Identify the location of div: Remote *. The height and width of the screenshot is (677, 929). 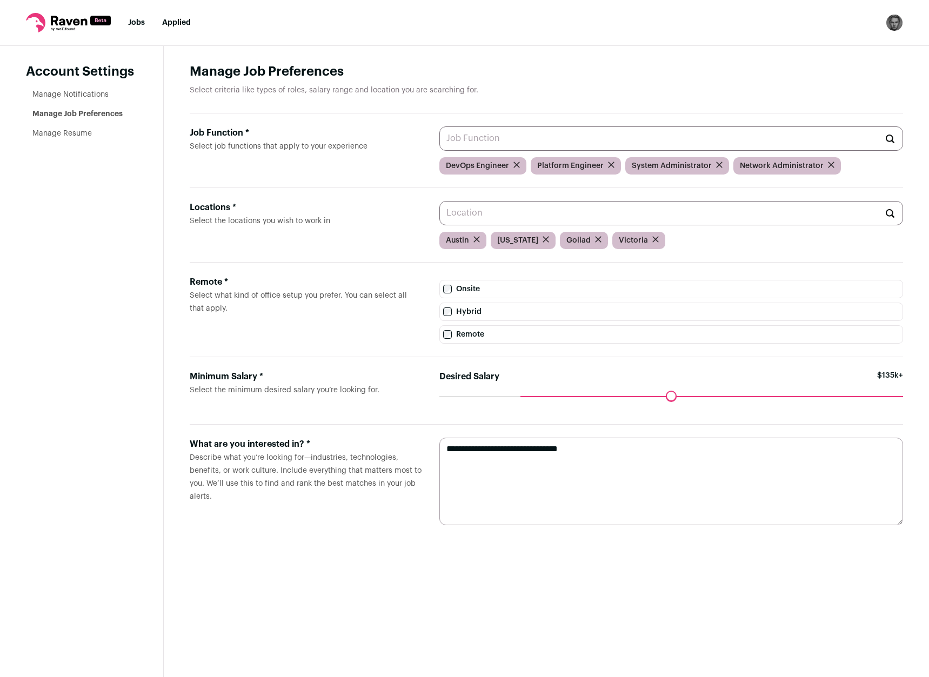
(306, 282).